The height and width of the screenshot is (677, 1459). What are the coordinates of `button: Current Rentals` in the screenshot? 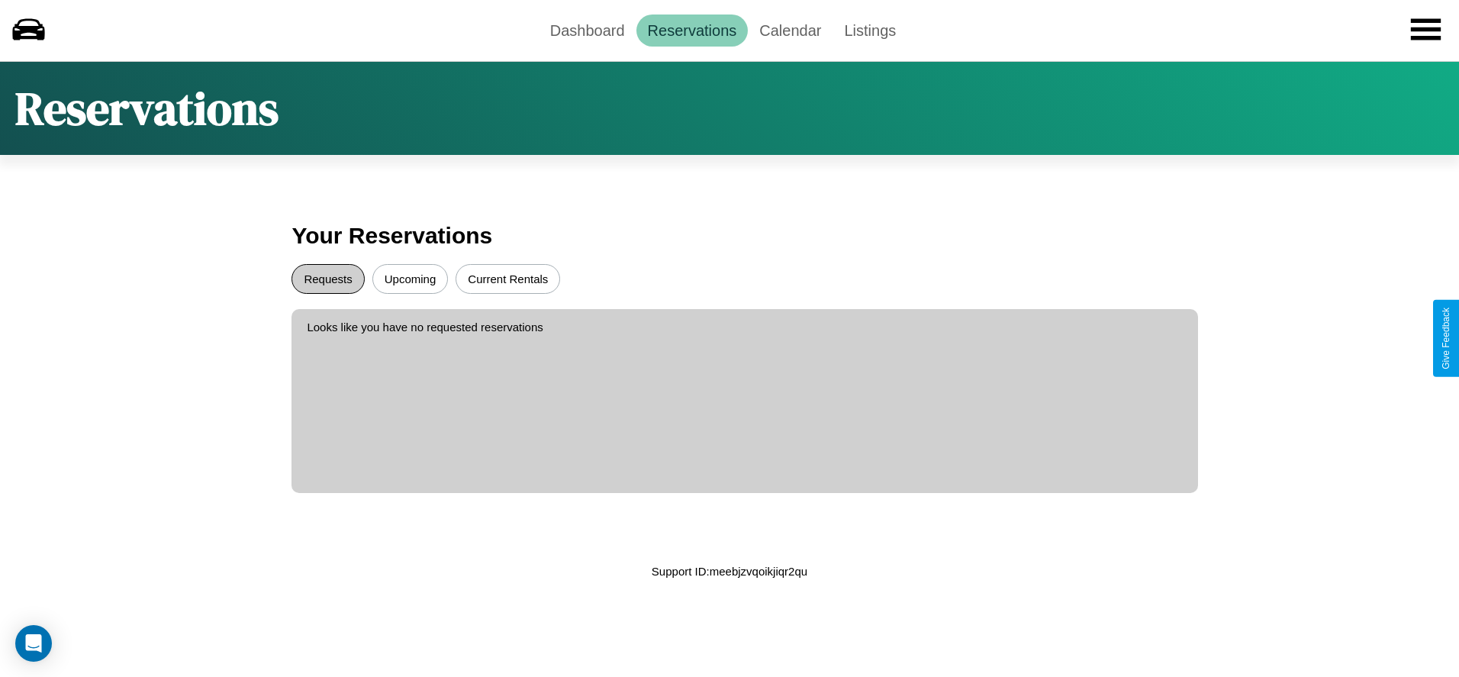 It's located at (507, 278).